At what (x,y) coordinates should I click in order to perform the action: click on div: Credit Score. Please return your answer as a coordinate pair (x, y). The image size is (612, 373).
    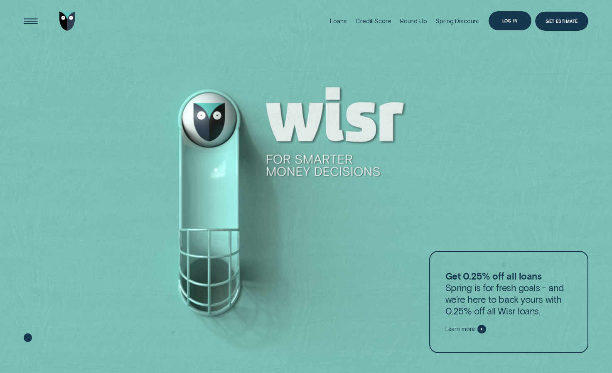
    Looking at the image, I should click on (373, 21).